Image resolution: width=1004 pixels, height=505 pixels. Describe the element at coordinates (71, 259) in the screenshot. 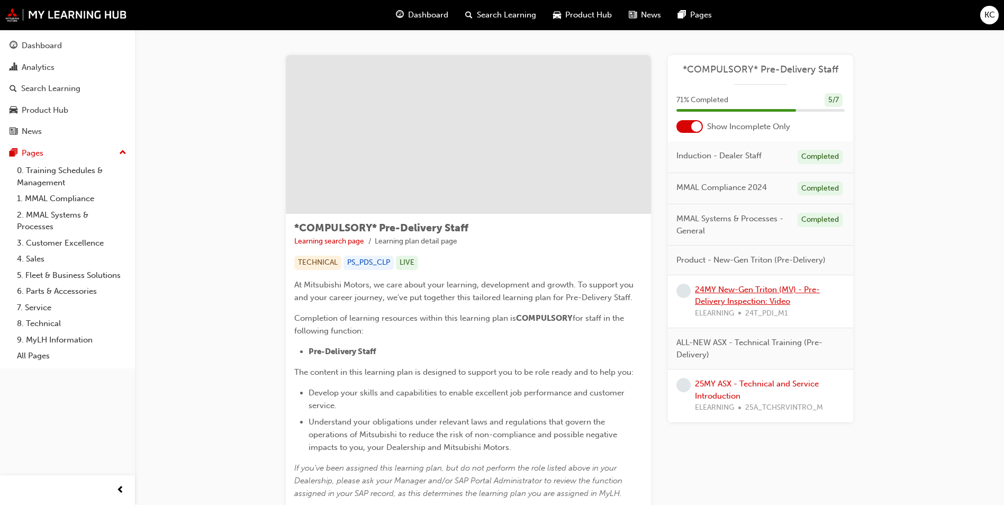

I see `a: 4. Sales` at that location.